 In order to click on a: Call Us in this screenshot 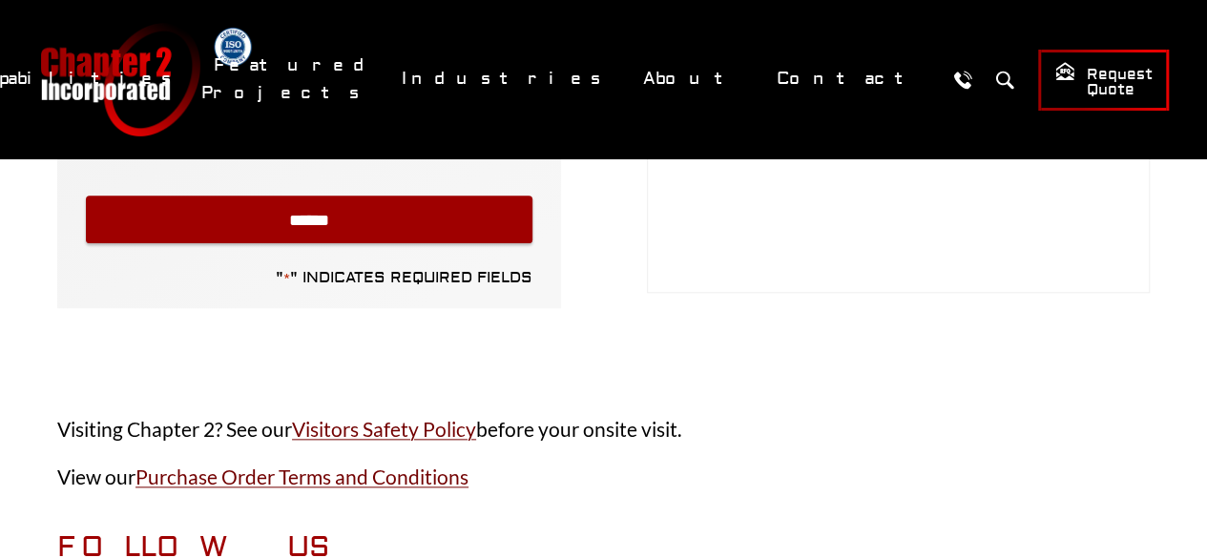, I will do `click(961, 79)`.